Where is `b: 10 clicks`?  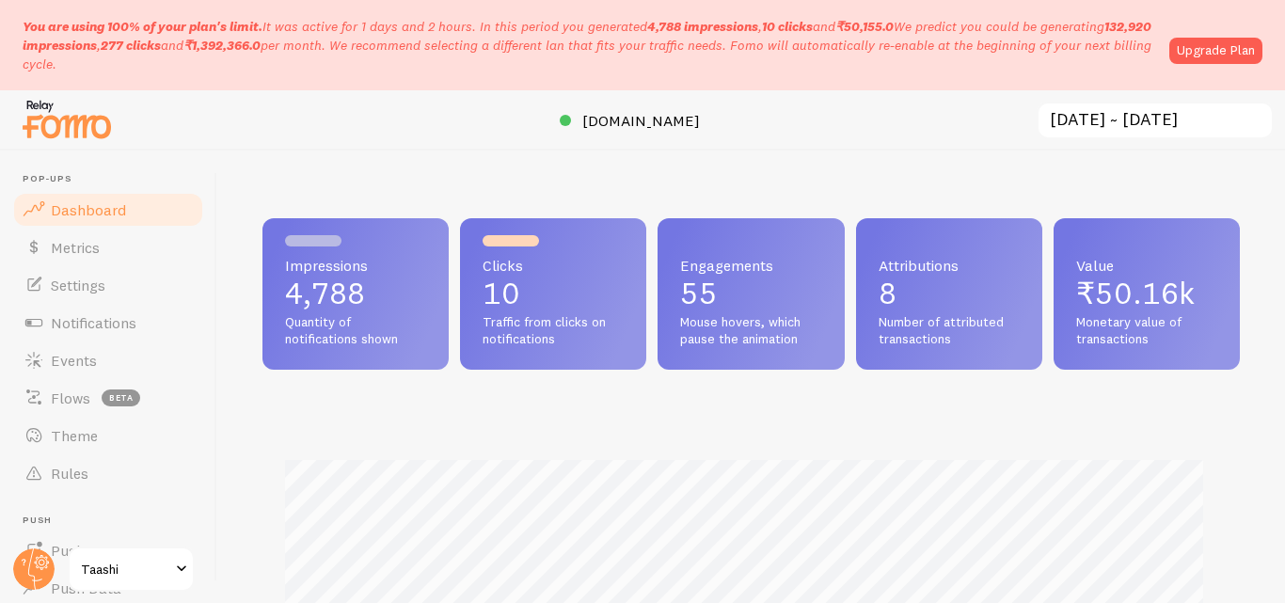
b: 10 clicks is located at coordinates (787, 26).